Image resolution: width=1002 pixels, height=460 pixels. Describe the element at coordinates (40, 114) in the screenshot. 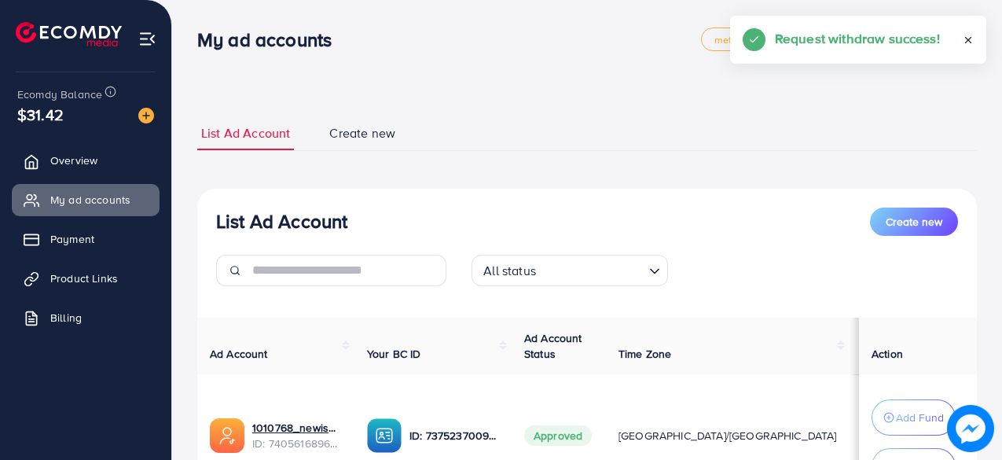

I see `span: $31.42` at that location.